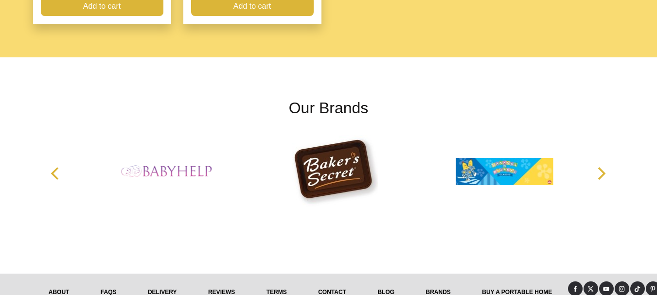 The width and height of the screenshot is (657, 295). I want to click on img: Bananas in Pyjamas, so click(504, 172).